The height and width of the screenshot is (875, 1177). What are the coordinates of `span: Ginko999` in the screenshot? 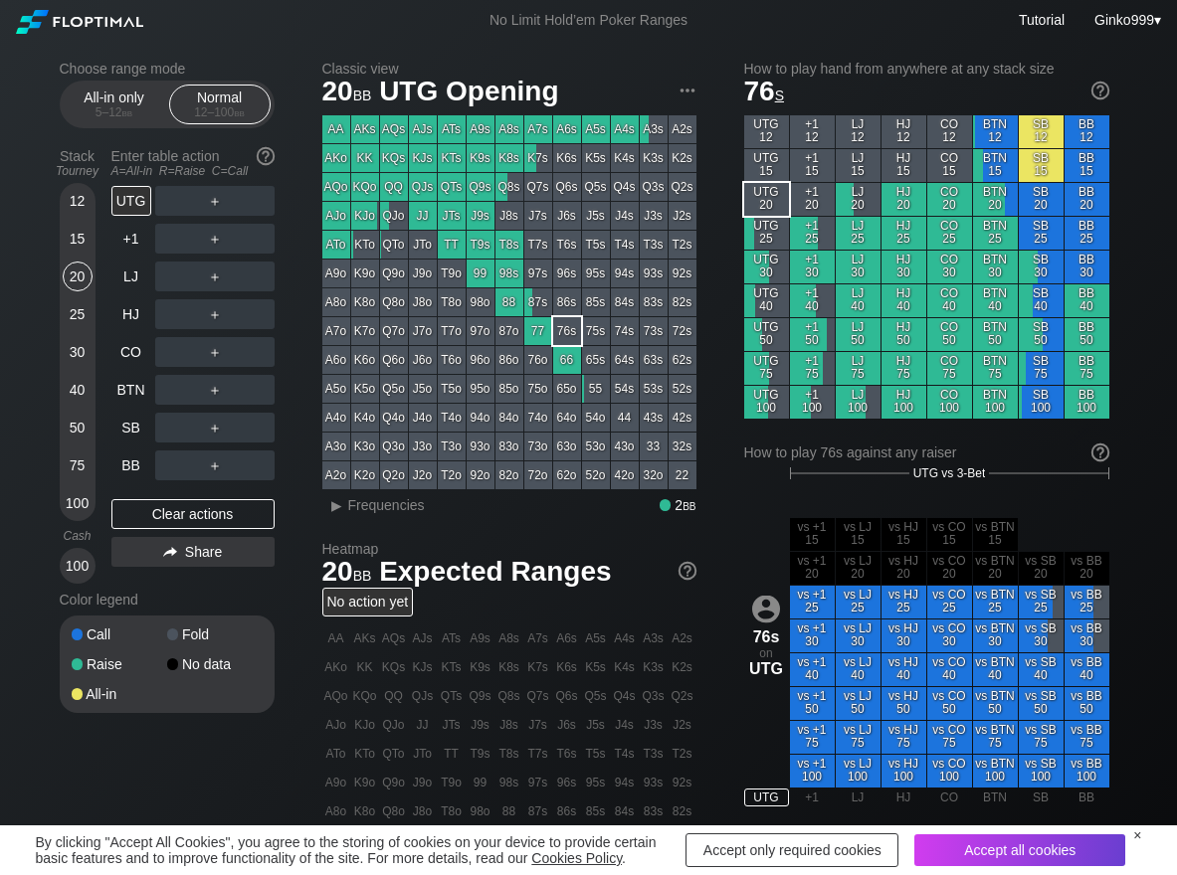 It's located at (1124, 20).